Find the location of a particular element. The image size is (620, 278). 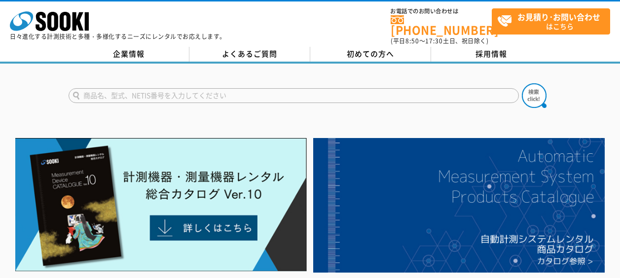

img: 自動計測システムカタログ is located at coordinates (459, 205).